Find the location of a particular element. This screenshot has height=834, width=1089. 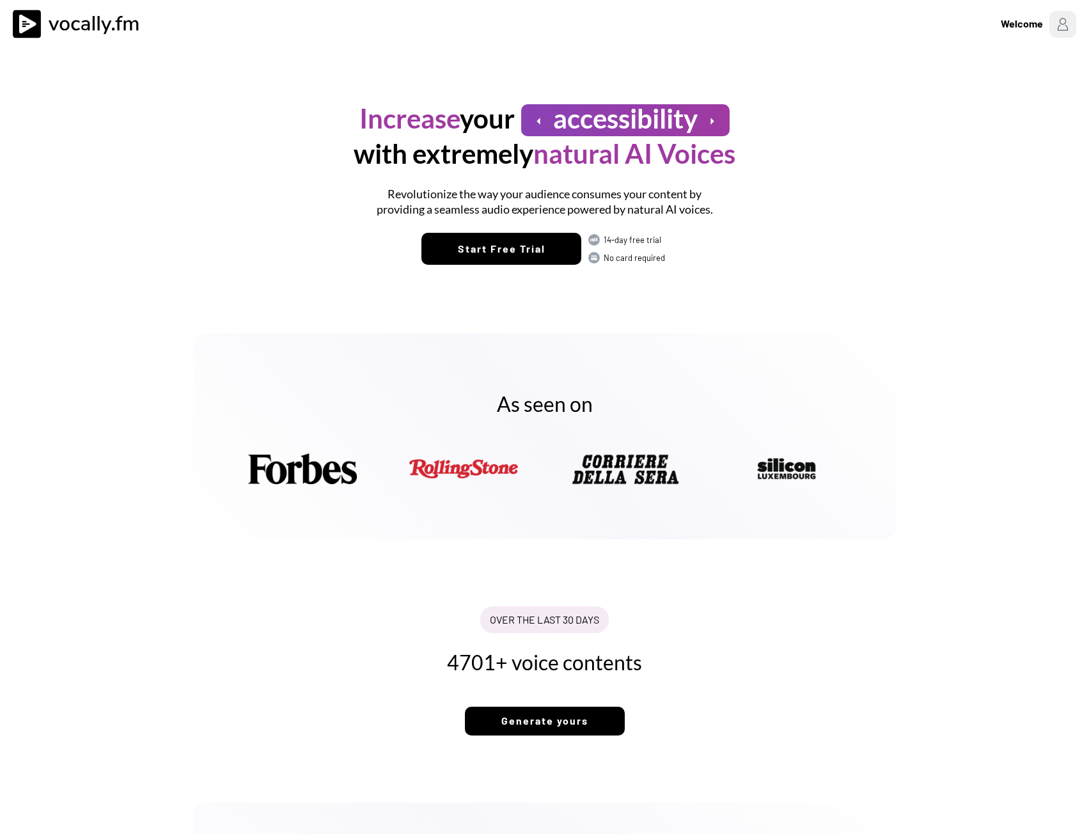

img: silicon_logo_MINIMUMsize_web.png is located at coordinates (787, 469).